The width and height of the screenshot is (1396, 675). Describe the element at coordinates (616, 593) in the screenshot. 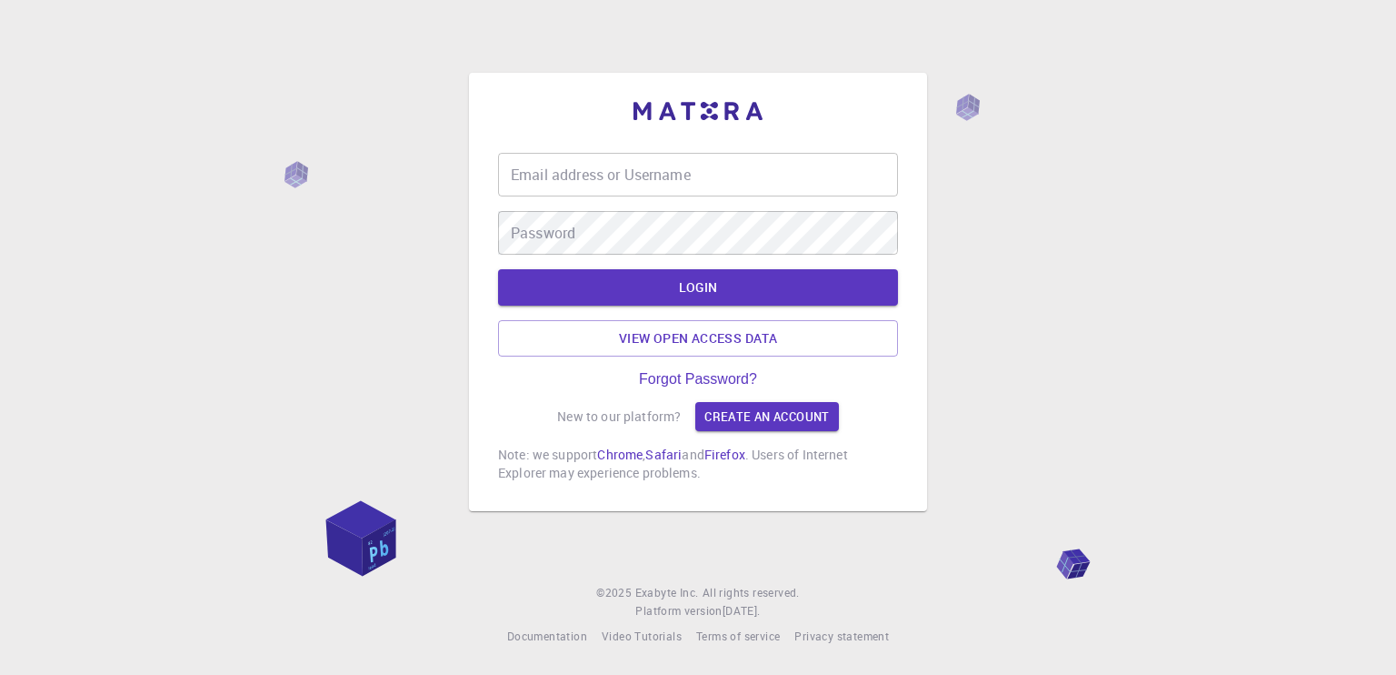

I see `span: © 2025` at that location.